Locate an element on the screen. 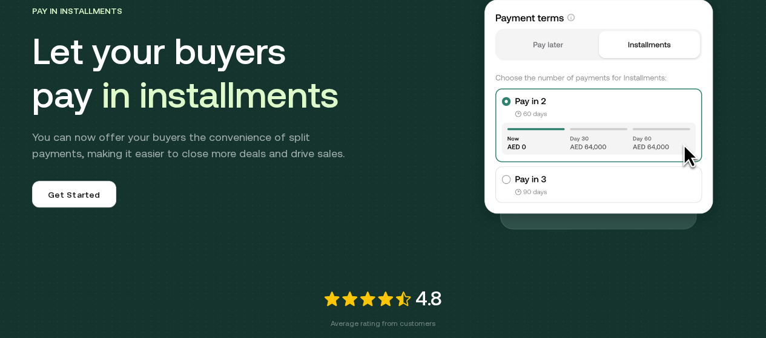 The image size is (766, 338). span: Get Started is located at coordinates (74, 195).